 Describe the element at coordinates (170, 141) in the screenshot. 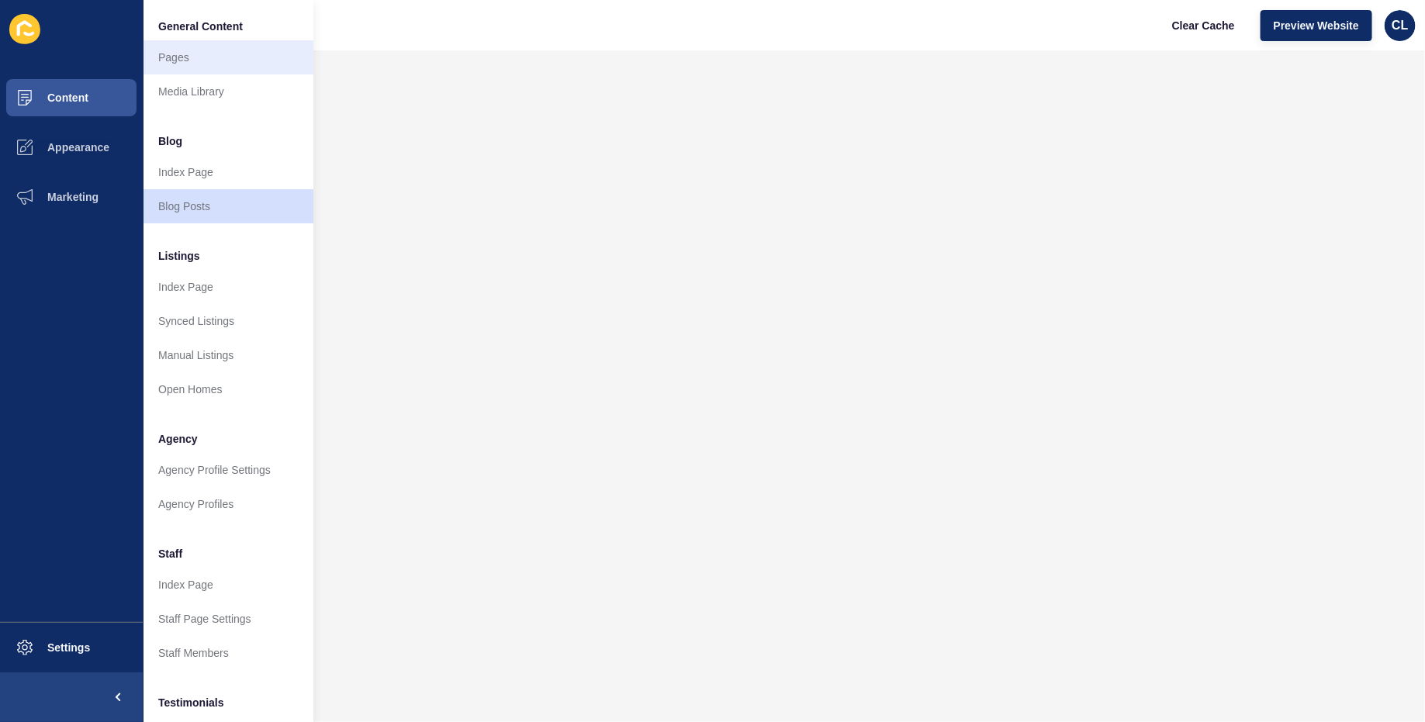

I see `span: Blog` at that location.